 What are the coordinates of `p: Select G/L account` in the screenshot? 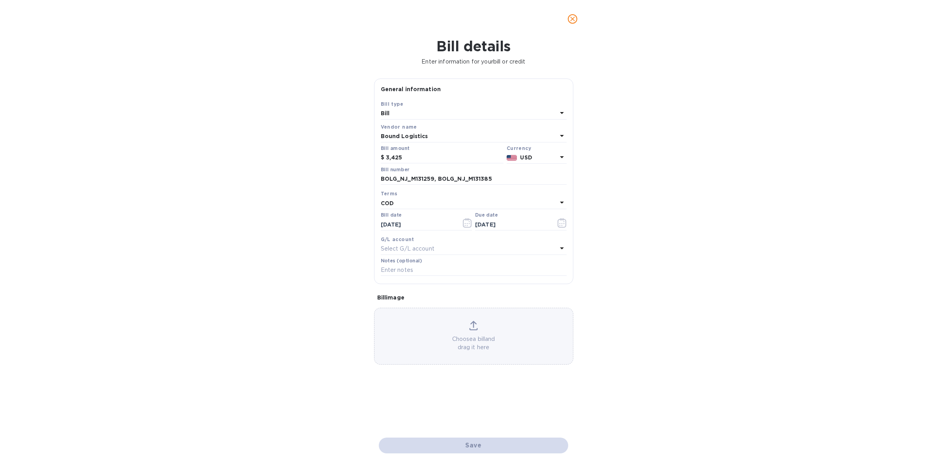 It's located at (408, 249).